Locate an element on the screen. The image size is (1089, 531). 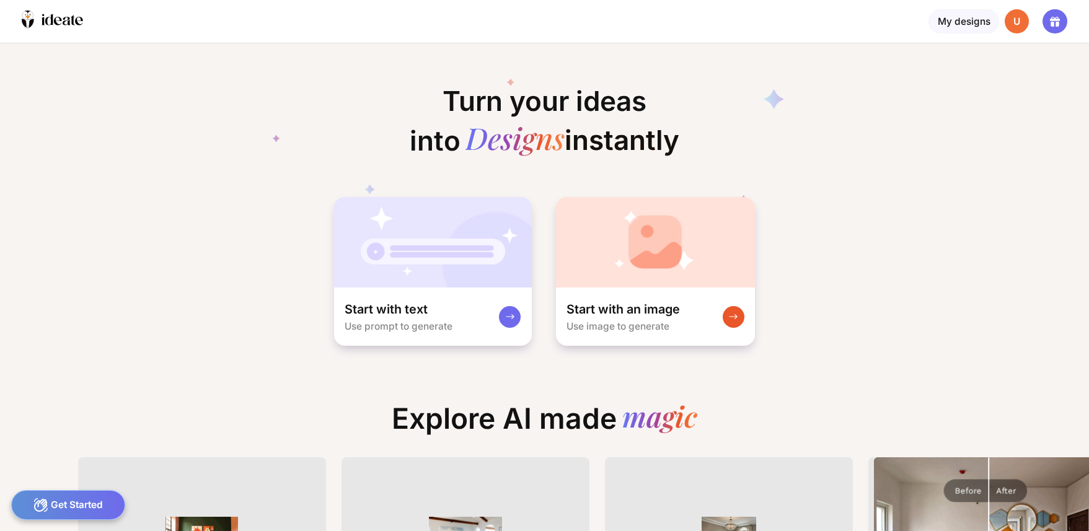
div: Get Started is located at coordinates (68, 505).